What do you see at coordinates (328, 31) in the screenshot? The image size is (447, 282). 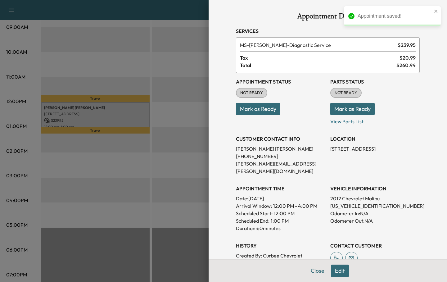 I see `h3: Services` at bounding box center [328, 31].